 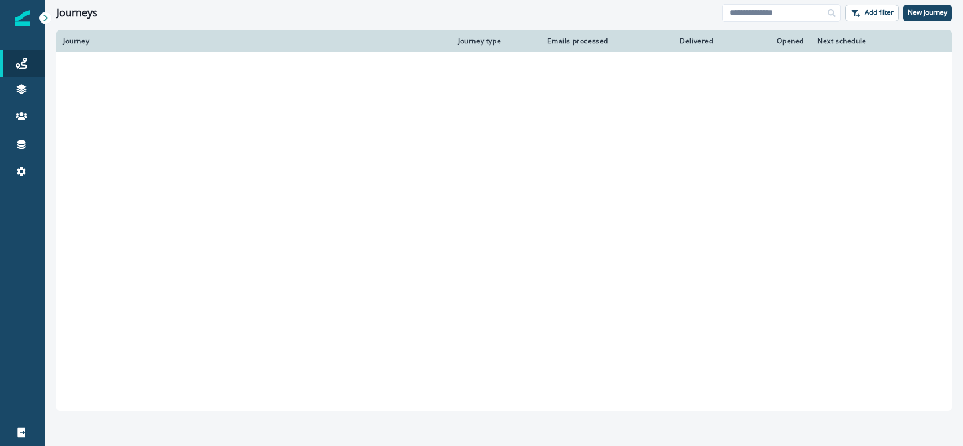 What do you see at coordinates (927, 12) in the screenshot?
I see `p: New journey` at bounding box center [927, 12].